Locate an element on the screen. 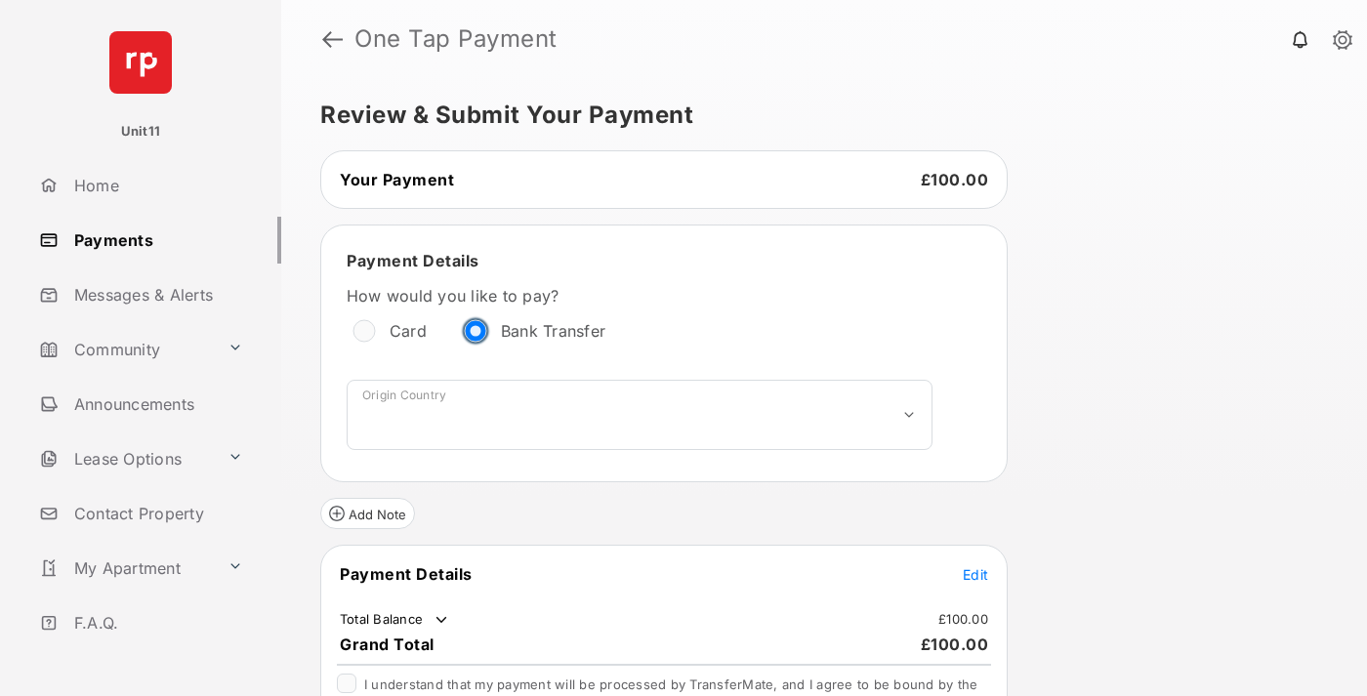 This screenshot has height=696, width=1367. label: Bank Transfer is located at coordinates (553, 331).